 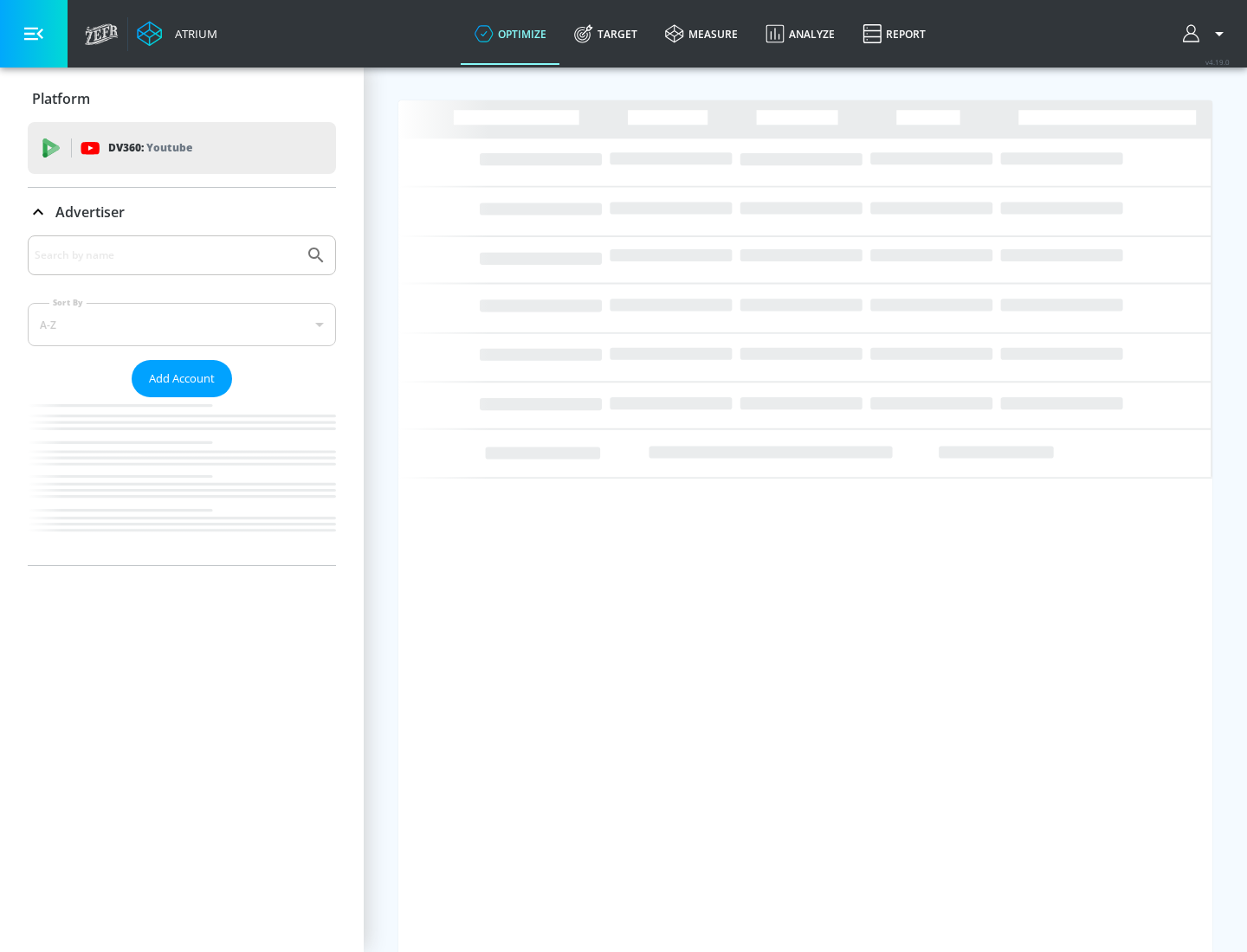 What do you see at coordinates (1217, 61) in the screenshot?
I see `span: v 4.19.0` at bounding box center [1217, 61].